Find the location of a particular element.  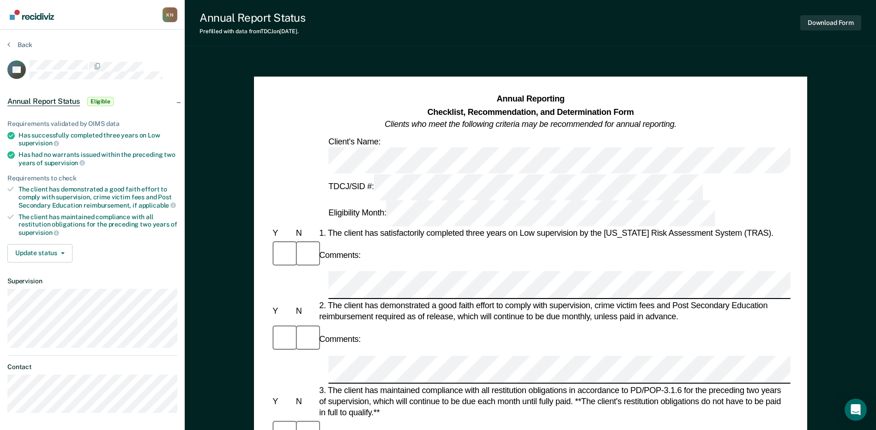

span: applicable is located at coordinates (157, 205).